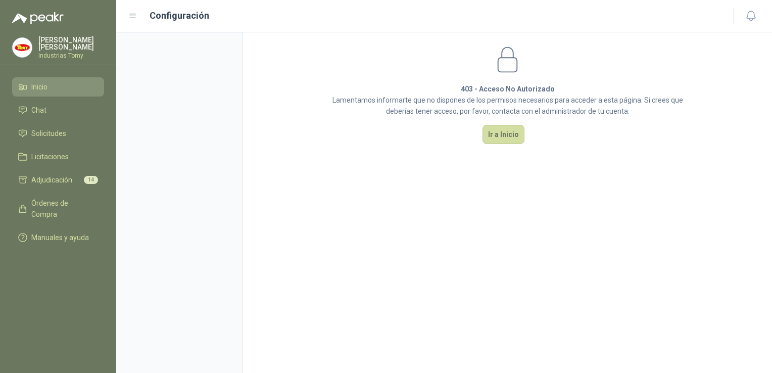  I want to click on a: Licitaciones, so click(58, 157).